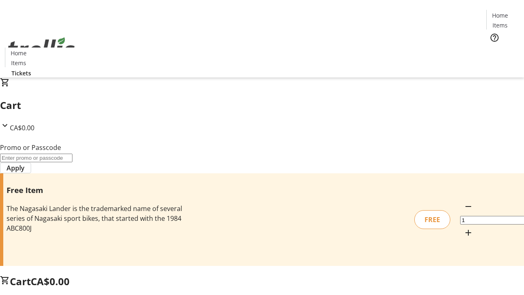 This screenshot has width=524, height=295. I want to click on button: Help, so click(495, 38).